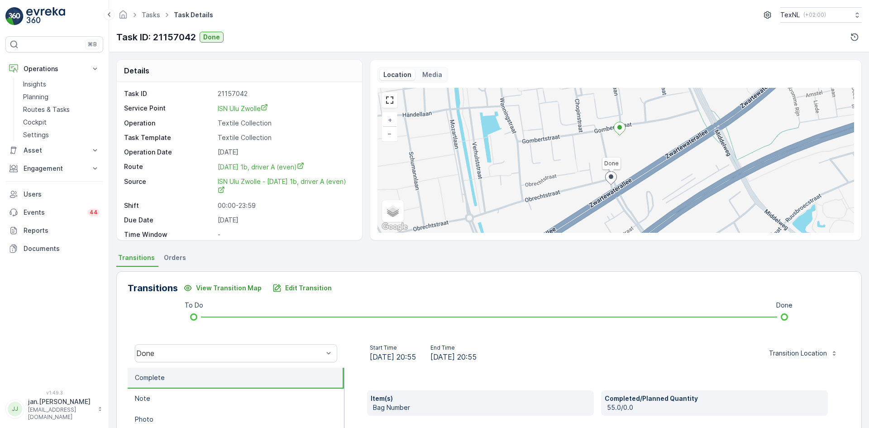 This screenshot has width=869, height=428. I want to click on p: Edit Transition, so click(308, 288).